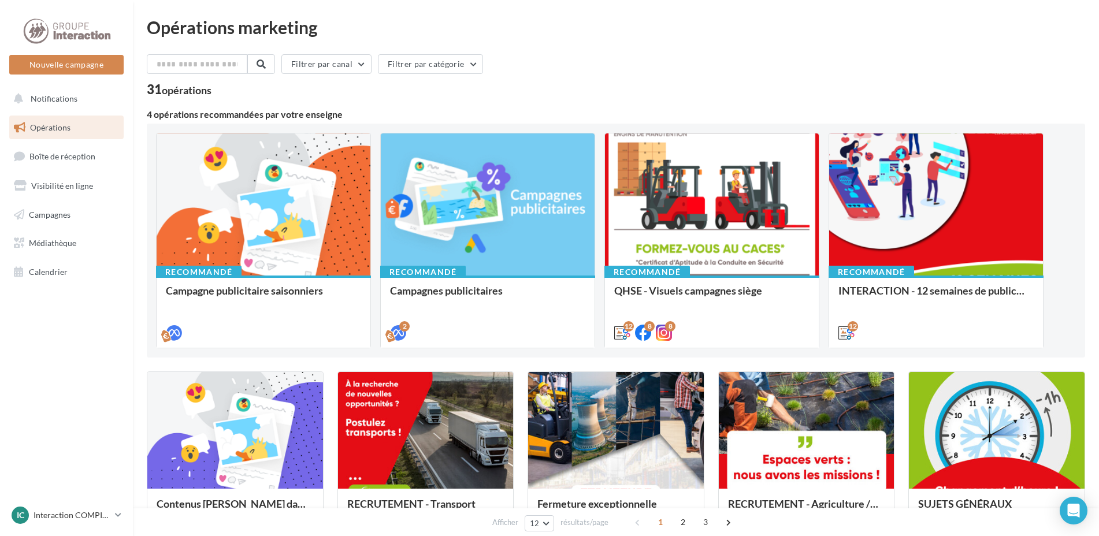  What do you see at coordinates (616, 114) in the screenshot?
I see `div: 4 opérations recommandées par votre enseigne` at bounding box center [616, 114].